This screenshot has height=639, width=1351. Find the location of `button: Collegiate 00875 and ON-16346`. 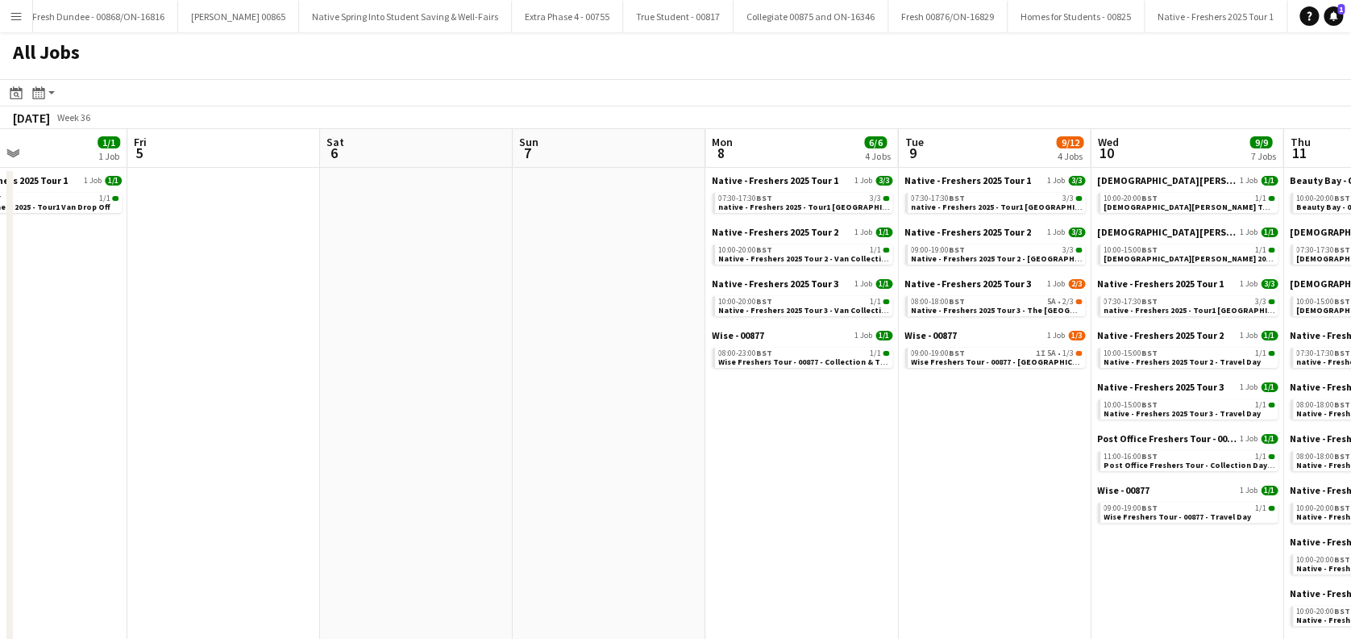

button: Collegiate 00875 and ON-16346 is located at coordinates (811, 16).